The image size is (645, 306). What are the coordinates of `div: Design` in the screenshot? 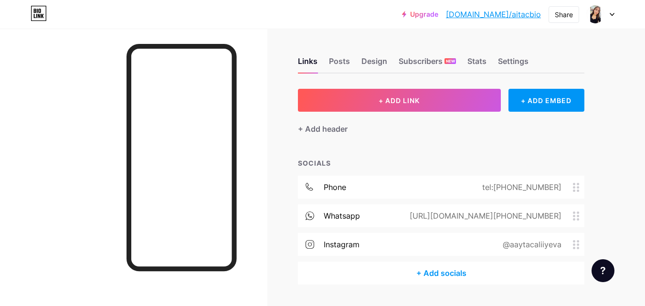 It's located at (374, 64).